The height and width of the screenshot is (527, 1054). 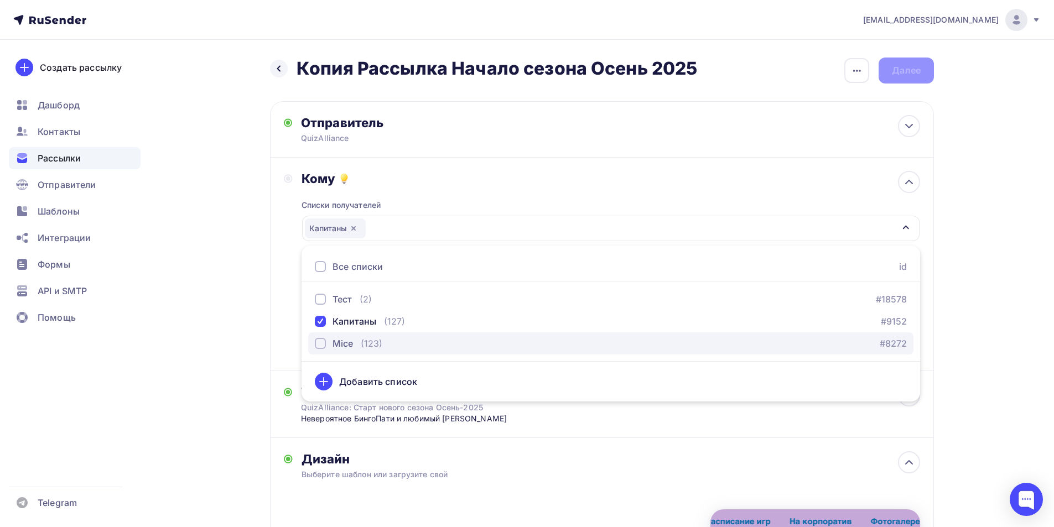 What do you see at coordinates (81, 67) in the screenshot?
I see `div: Создать рассылку` at bounding box center [81, 67].